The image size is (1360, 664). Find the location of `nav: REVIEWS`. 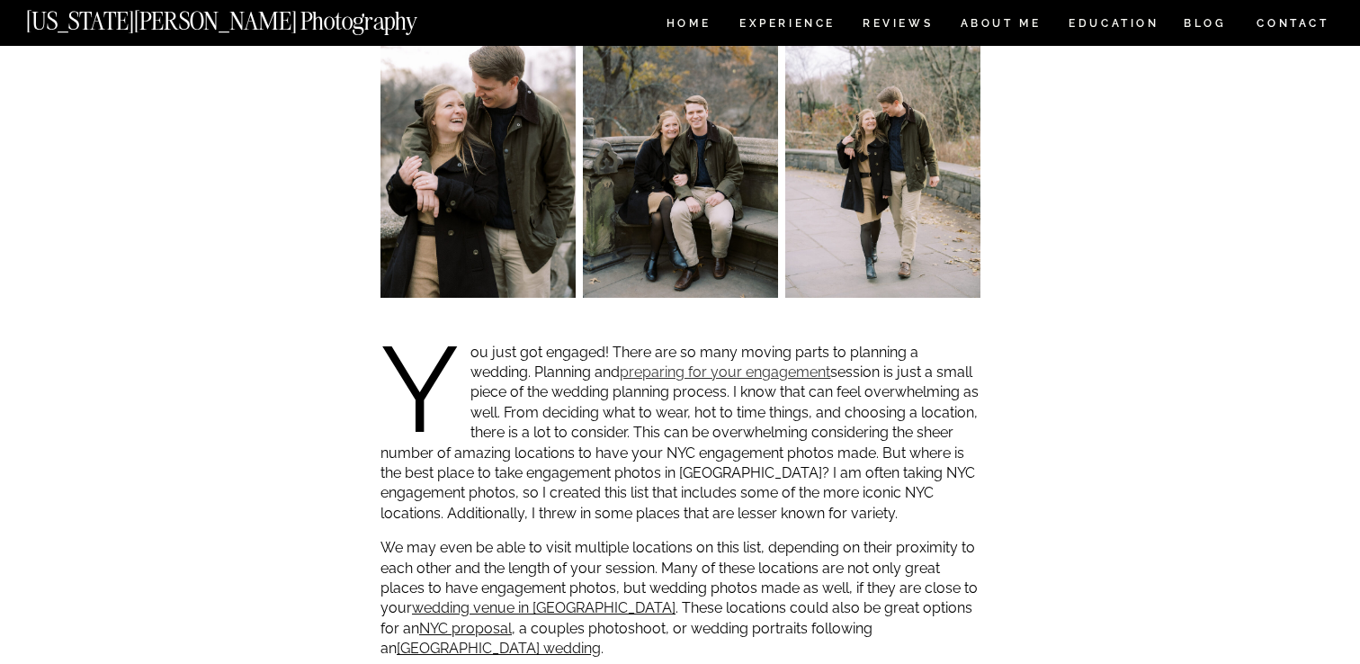

nav: REVIEWS is located at coordinates (896, 25).